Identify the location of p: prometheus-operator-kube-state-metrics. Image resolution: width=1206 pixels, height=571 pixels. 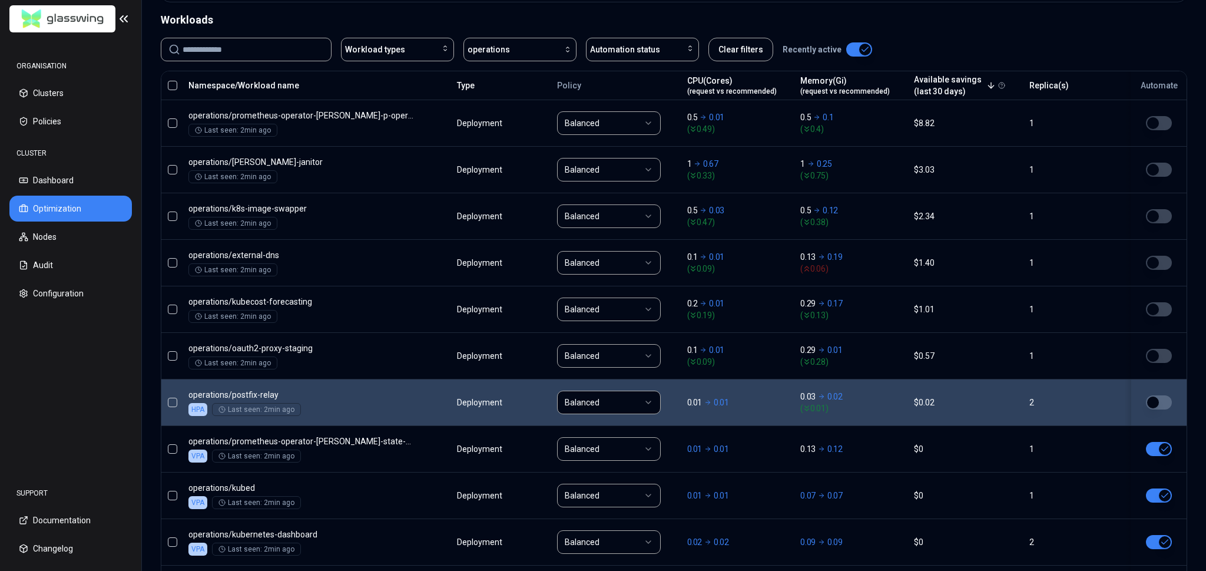
(302, 441).